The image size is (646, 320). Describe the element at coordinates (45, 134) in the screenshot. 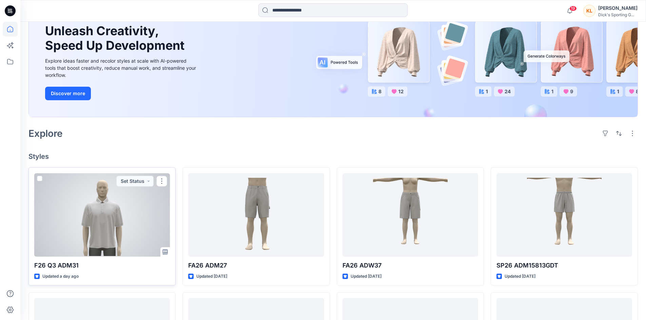

I see `h2: Explore` at that location.